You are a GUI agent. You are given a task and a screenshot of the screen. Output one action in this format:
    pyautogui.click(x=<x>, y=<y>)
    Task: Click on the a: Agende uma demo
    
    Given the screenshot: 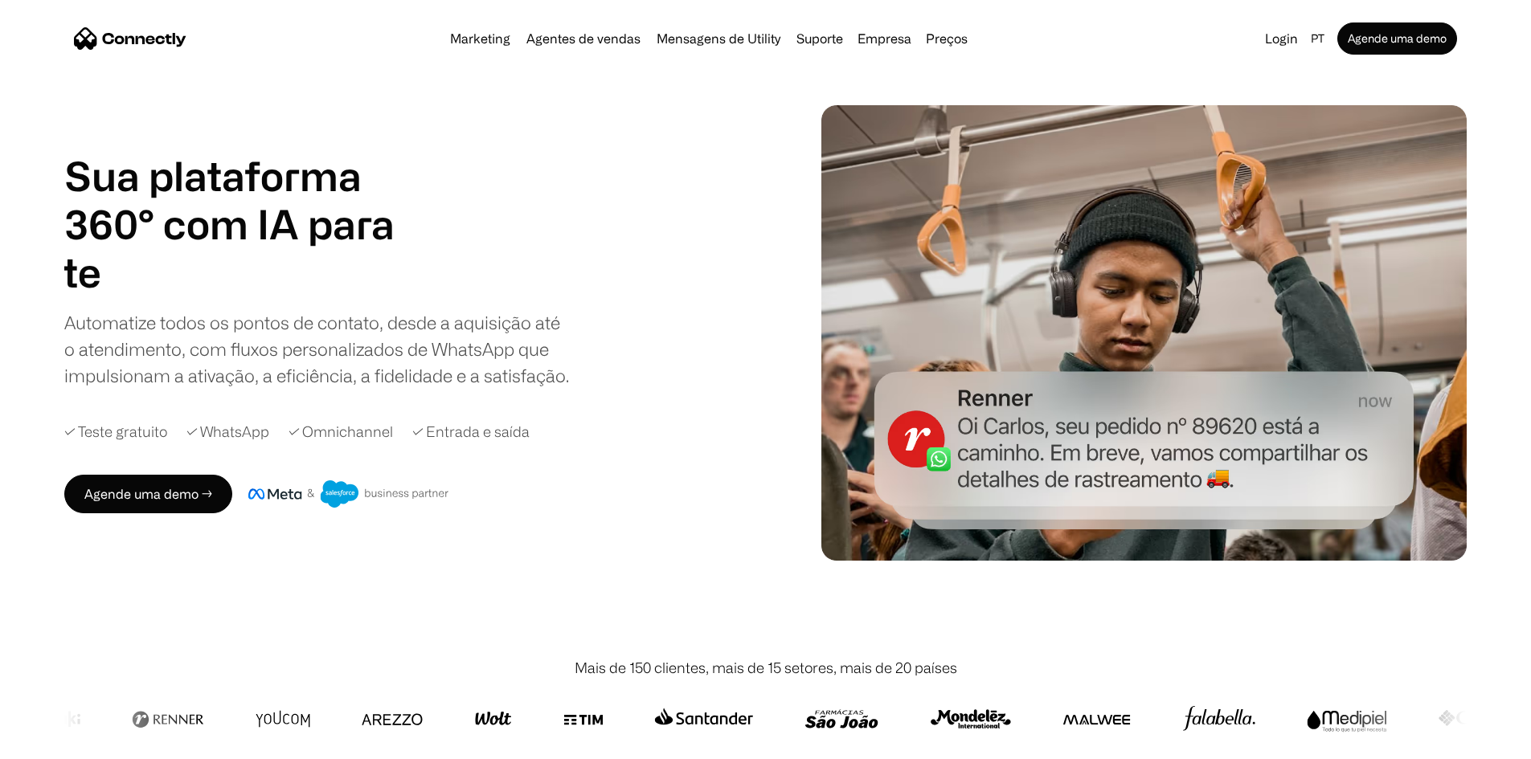 What is the action you would take?
    pyautogui.click(x=1397, y=39)
    